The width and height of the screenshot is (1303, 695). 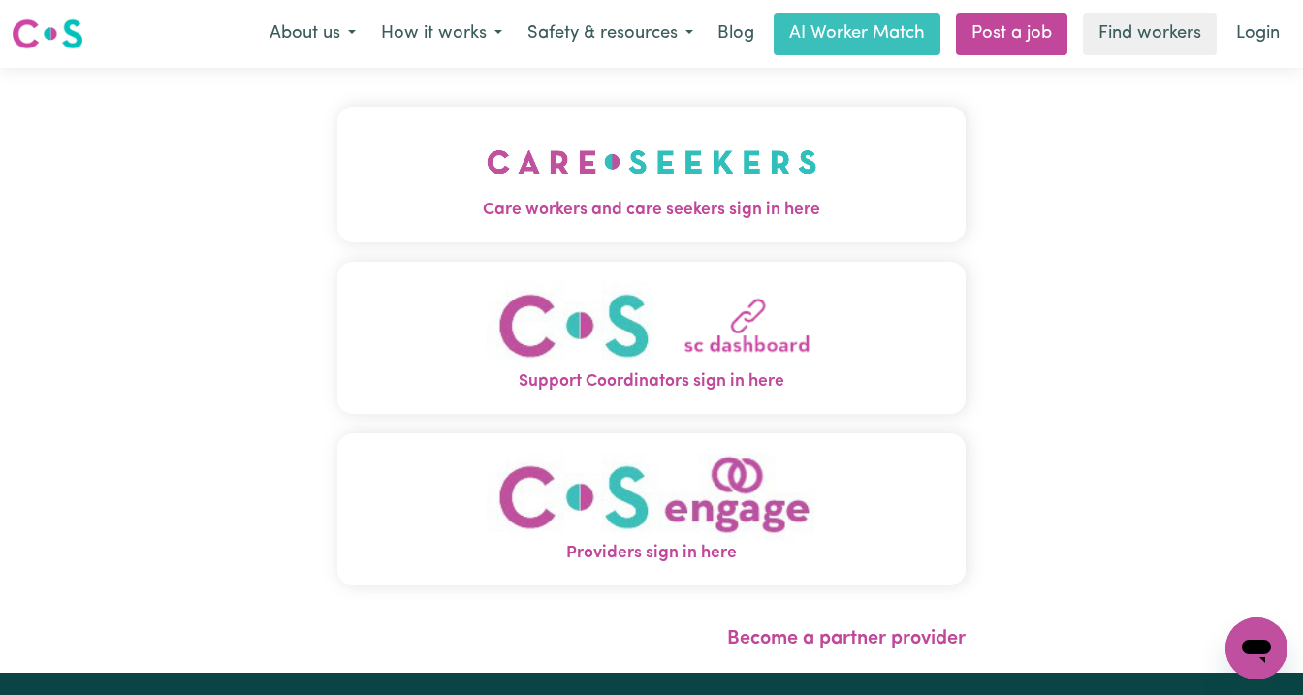 I want to click on a: Become a partner provider, so click(x=847, y=639).